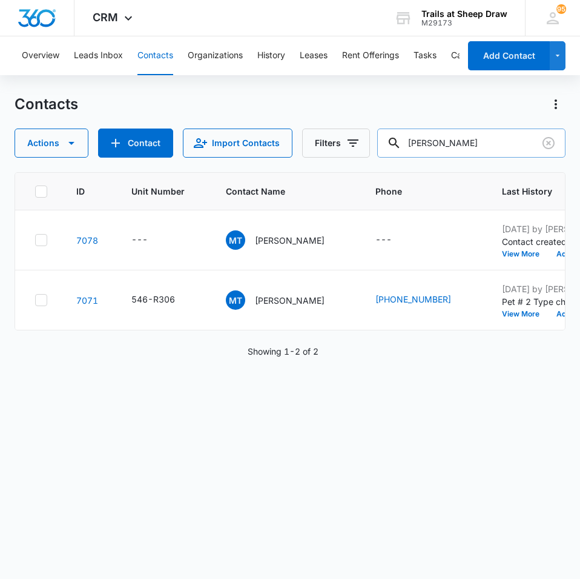  Describe the element at coordinates (416, 191) in the screenshot. I see `span: Phone` at that location.